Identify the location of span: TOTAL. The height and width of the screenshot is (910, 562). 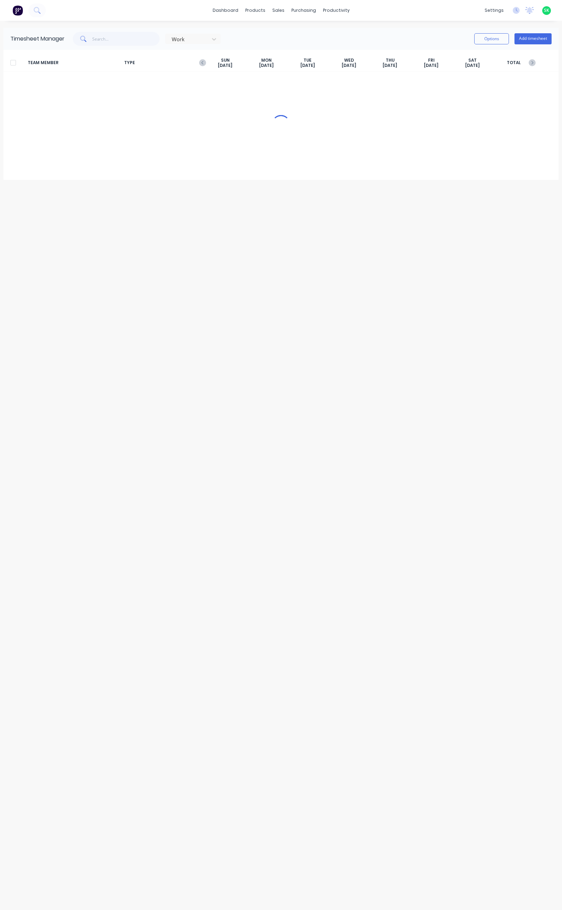
(513, 63).